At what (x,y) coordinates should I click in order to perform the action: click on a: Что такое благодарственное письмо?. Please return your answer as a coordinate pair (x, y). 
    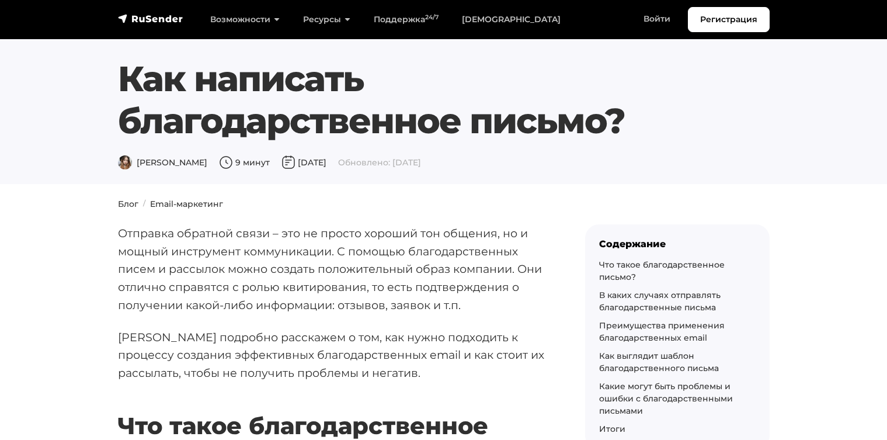
    Looking at the image, I should click on (661, 270).